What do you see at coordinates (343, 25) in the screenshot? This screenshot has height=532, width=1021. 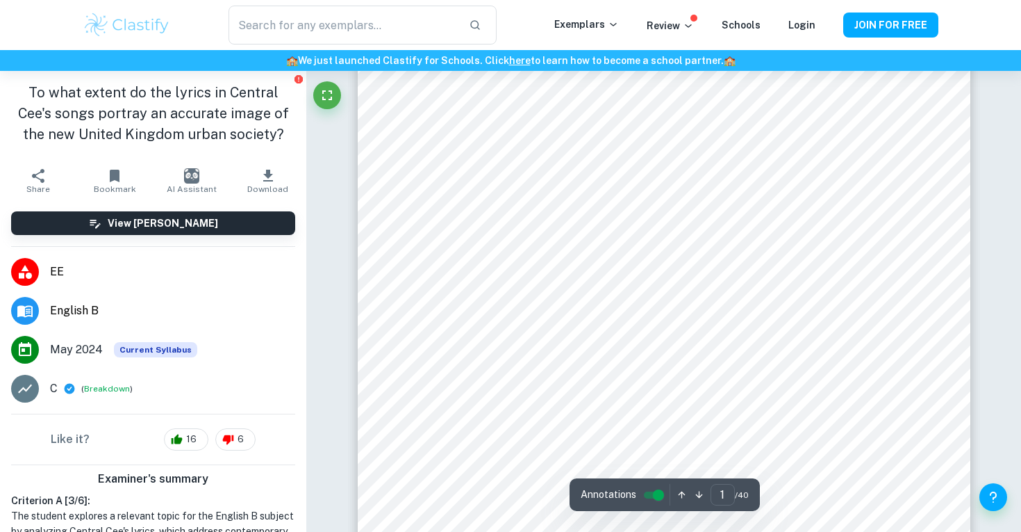 I see `input: Search for any exemplars...` at bounding box center [343, 25].